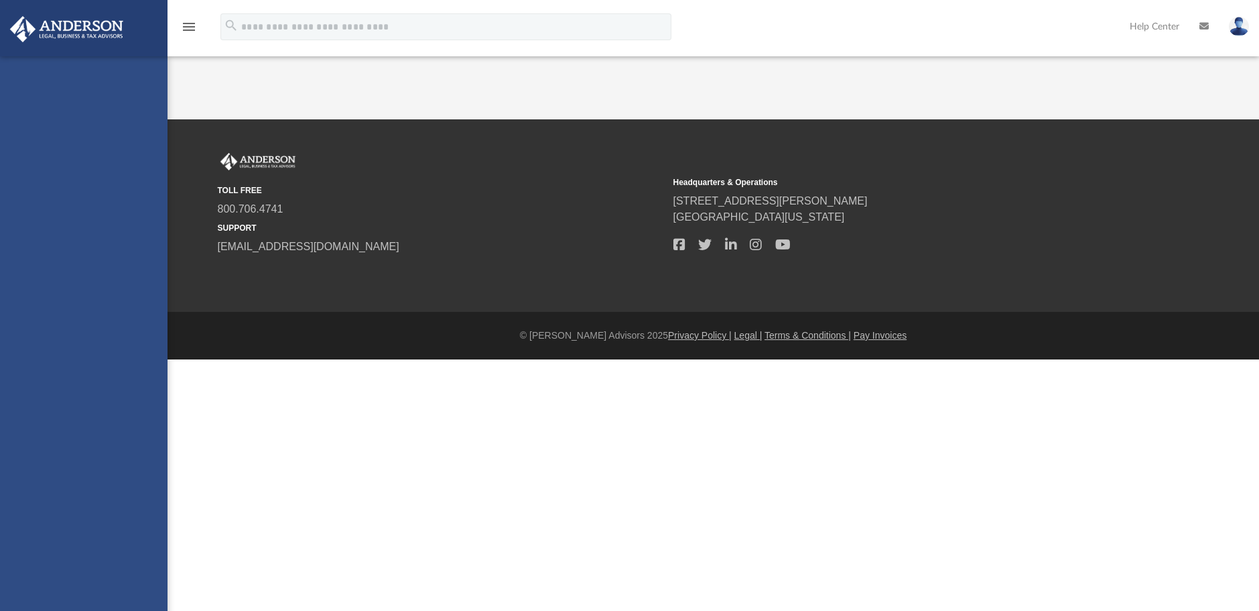  Describe the element at coordinates (808, 335) in the screenshot. I see `a: Terms & Conditions |` at that location.